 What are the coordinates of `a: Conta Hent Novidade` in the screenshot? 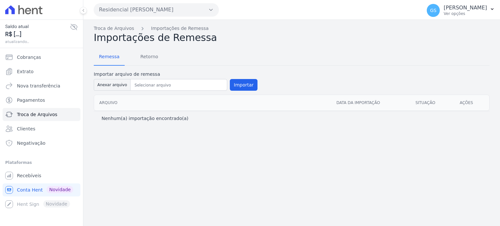 It's located at (41, 190).